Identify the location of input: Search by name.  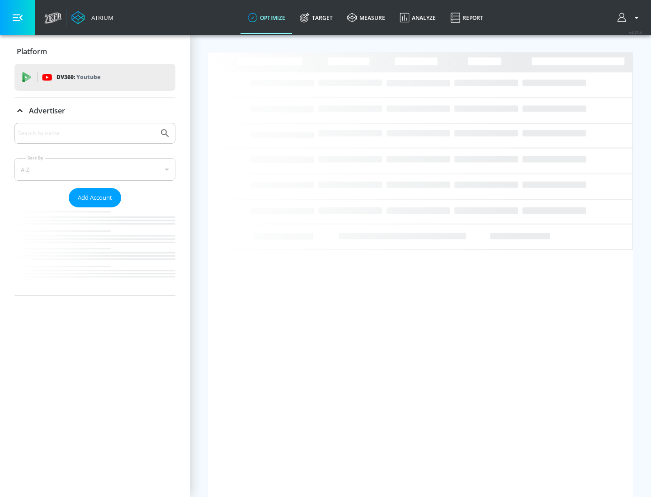
(86, 133).